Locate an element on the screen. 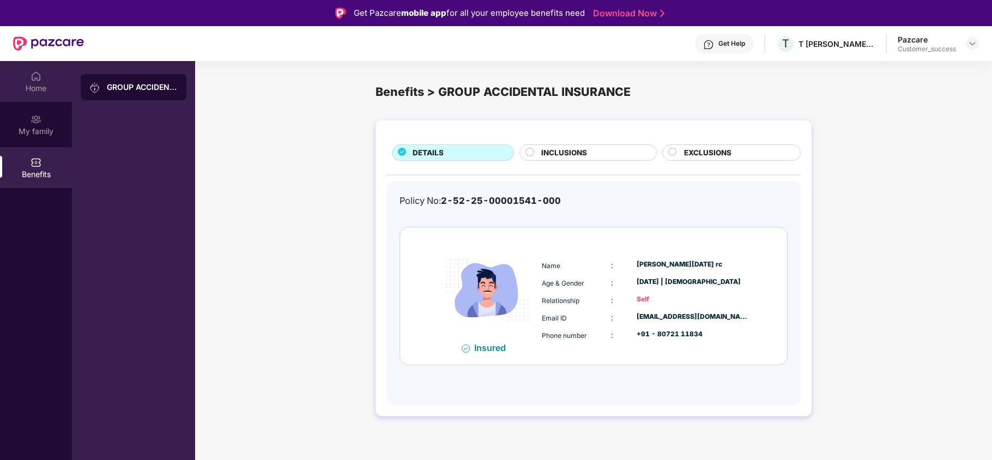  img: svg+xml;base64,PHN2ZyBpZD0iRHJvcGRvd24tMzJ4MzIiIHhtbG5zPSJodHRwOi8vd3d3LnczLm9yZy8yMDAwL3N2ZyIgd2... is located at coordinates (972, 44).